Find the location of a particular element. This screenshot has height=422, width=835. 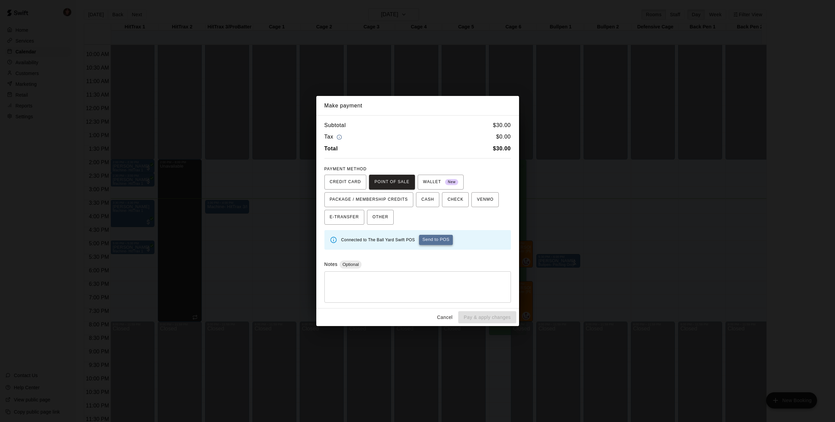

span: E-TRANSFER is located at coordinates (344, 217).